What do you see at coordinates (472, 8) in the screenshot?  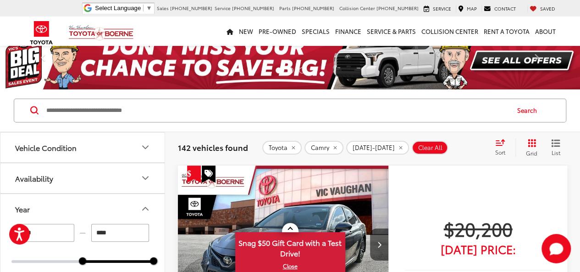 I see `span: Map` at bounding box center [472, 8].